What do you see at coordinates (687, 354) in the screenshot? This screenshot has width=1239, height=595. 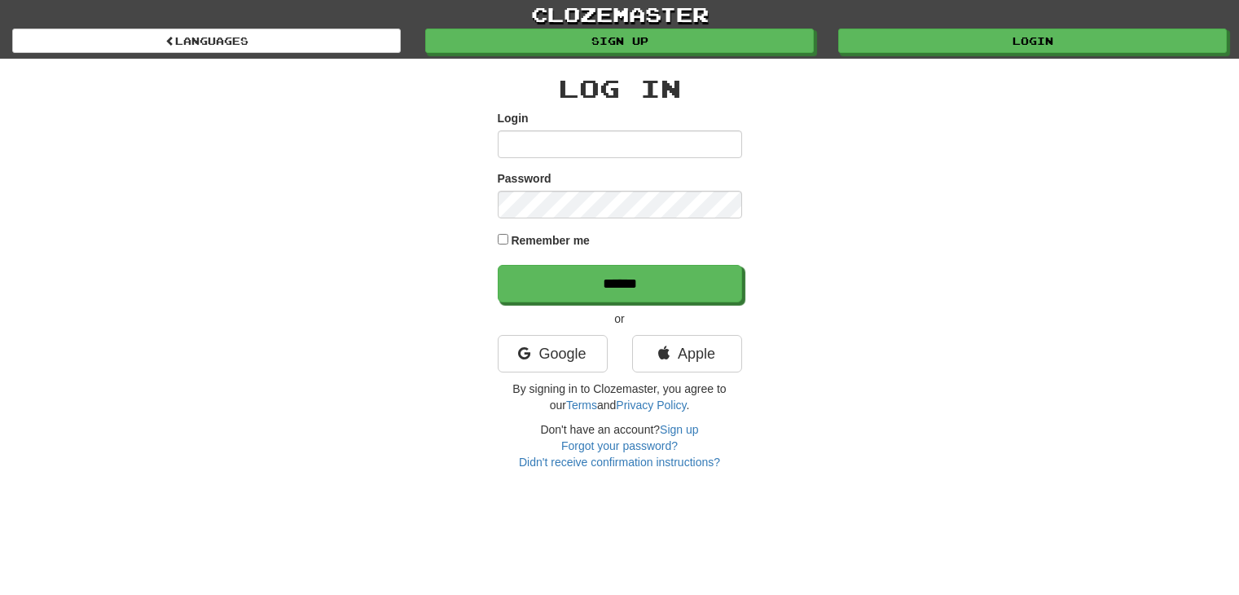 I see `a: Apple` at bounding box center [687, 354].